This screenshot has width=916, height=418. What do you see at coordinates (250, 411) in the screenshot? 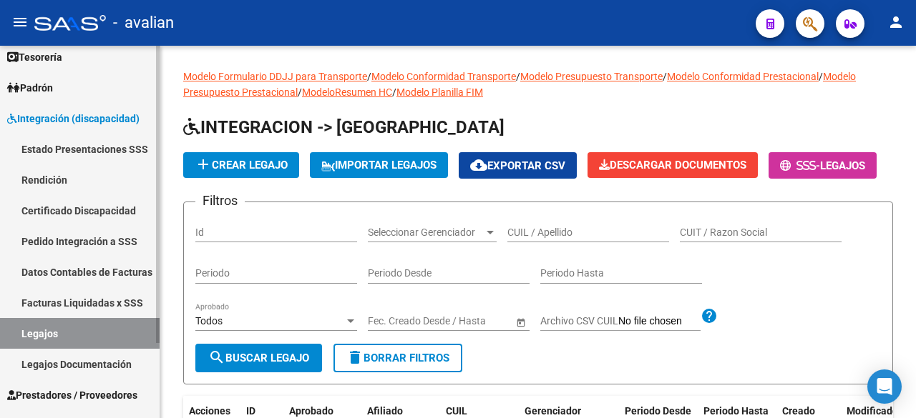
I see `span: ID` at bounding box center [250, 411].